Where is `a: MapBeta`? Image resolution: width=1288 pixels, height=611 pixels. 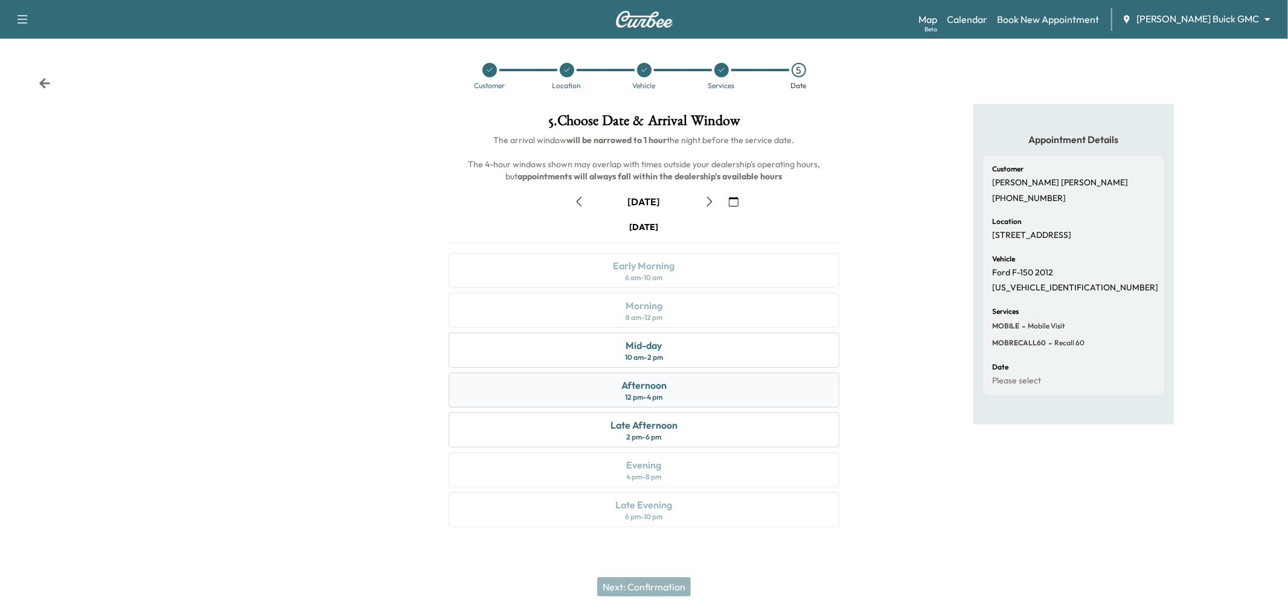
a: MapBeta is located at coordinates (928, 19).